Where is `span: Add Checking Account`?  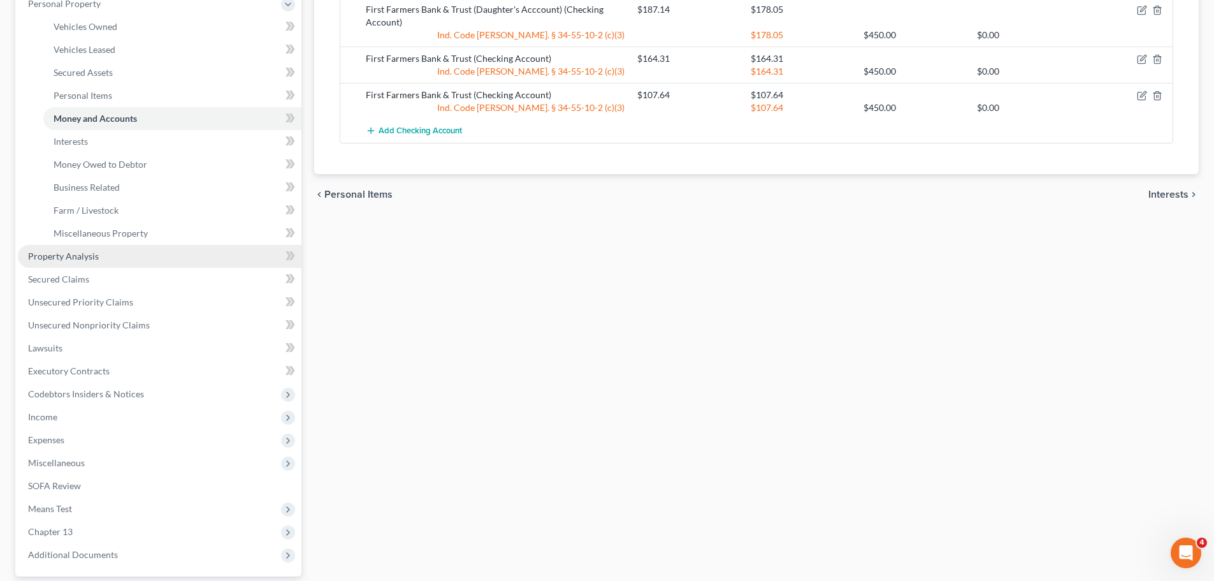 span: Add Checking Account is located at coordinates (420, 131).